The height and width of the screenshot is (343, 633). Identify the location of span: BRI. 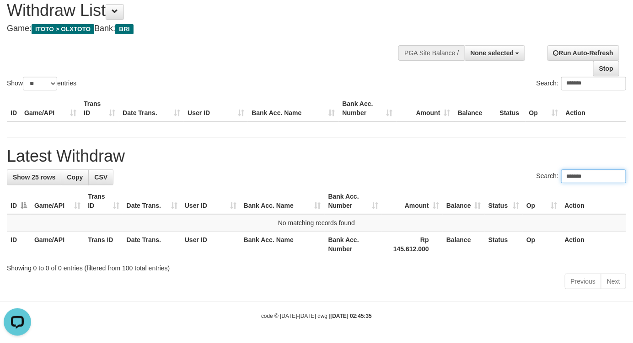
(124, 29).